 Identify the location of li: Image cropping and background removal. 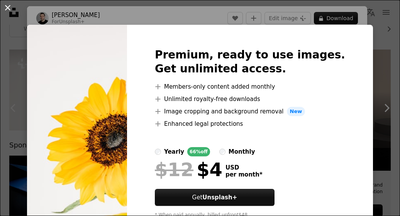
(250, 111).